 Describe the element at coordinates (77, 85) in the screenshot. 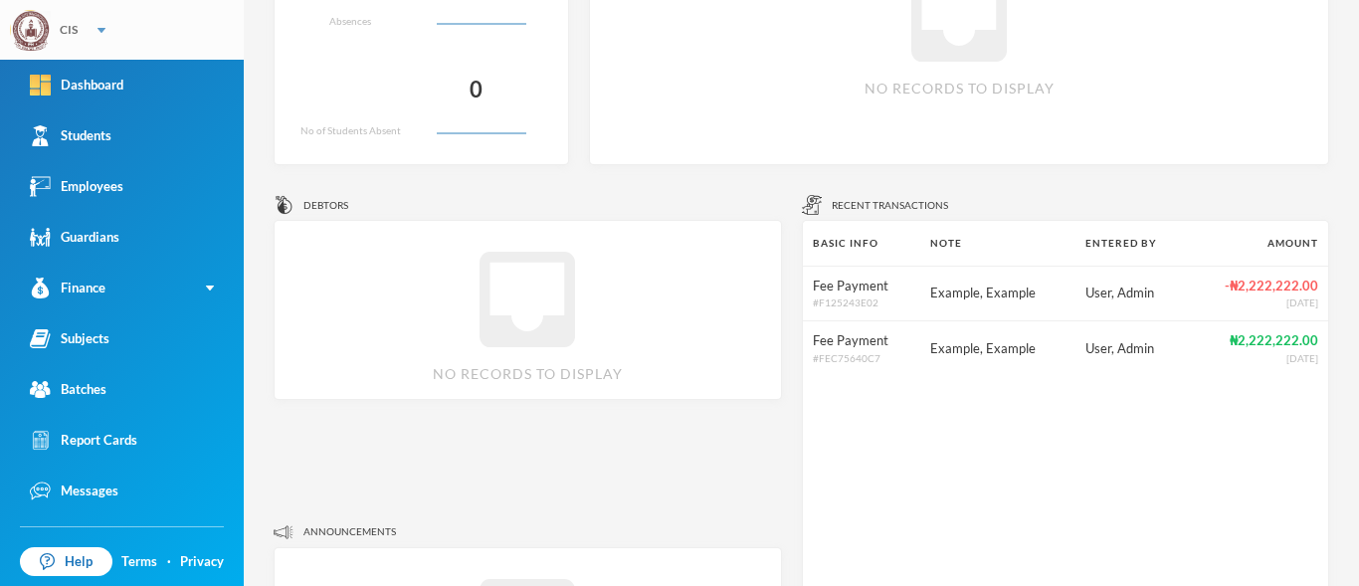

I see `div: Dashboard` at that location.